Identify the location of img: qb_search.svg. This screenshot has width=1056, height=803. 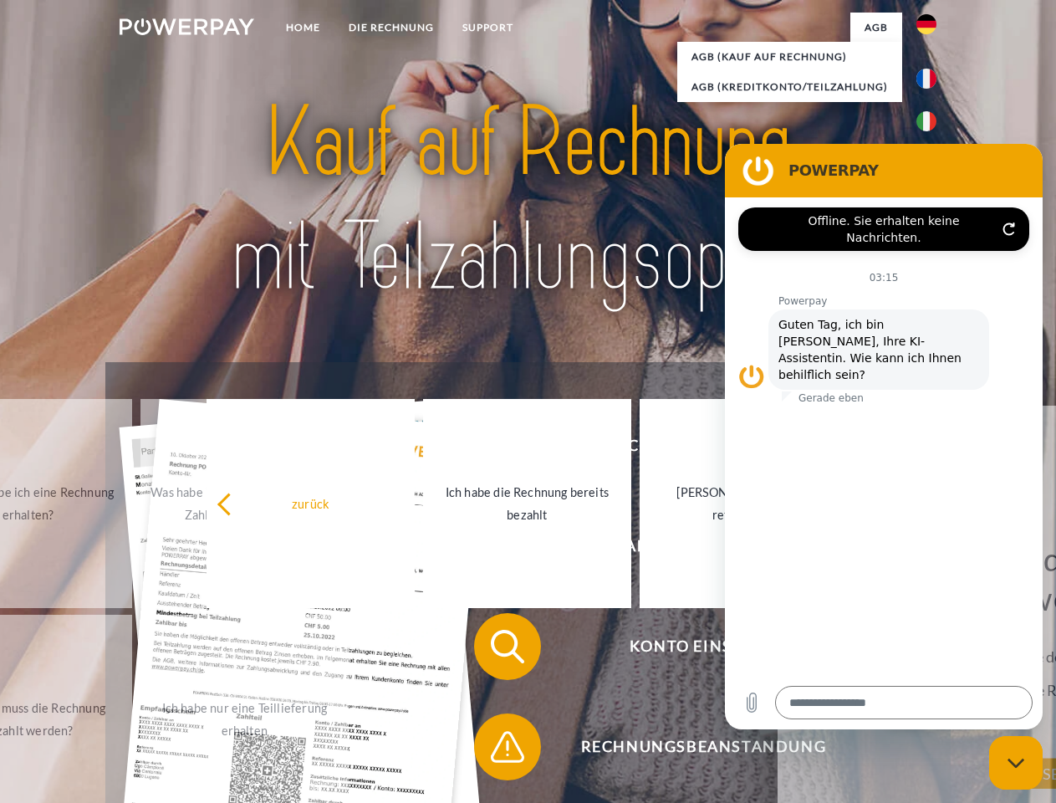
(507, 646).